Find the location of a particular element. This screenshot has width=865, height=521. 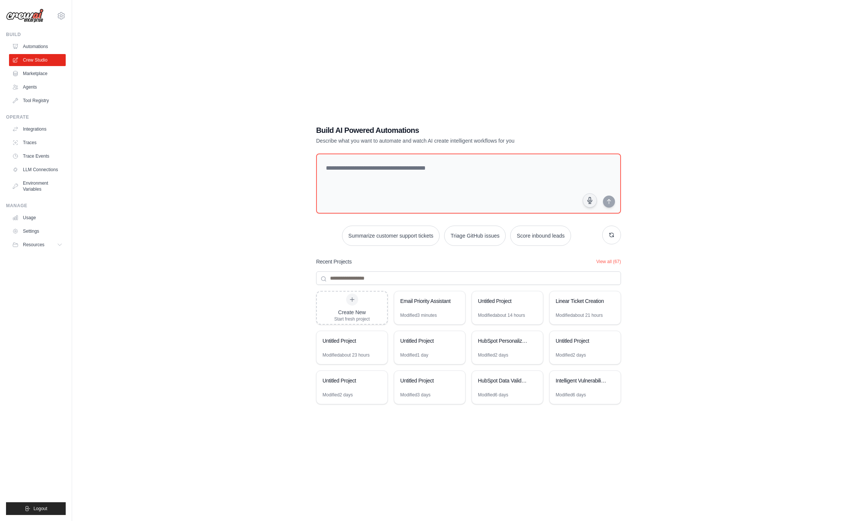

h3: Recent Projects is located at coordinates (334, 262).